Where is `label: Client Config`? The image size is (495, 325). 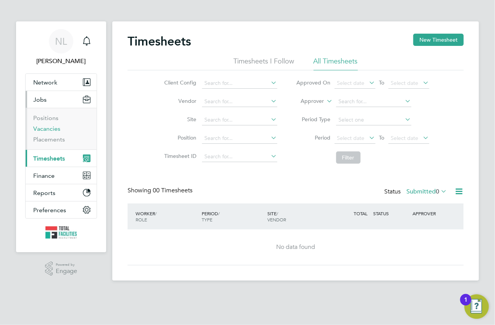 label: Client Config is located at coordinates (180, 83).